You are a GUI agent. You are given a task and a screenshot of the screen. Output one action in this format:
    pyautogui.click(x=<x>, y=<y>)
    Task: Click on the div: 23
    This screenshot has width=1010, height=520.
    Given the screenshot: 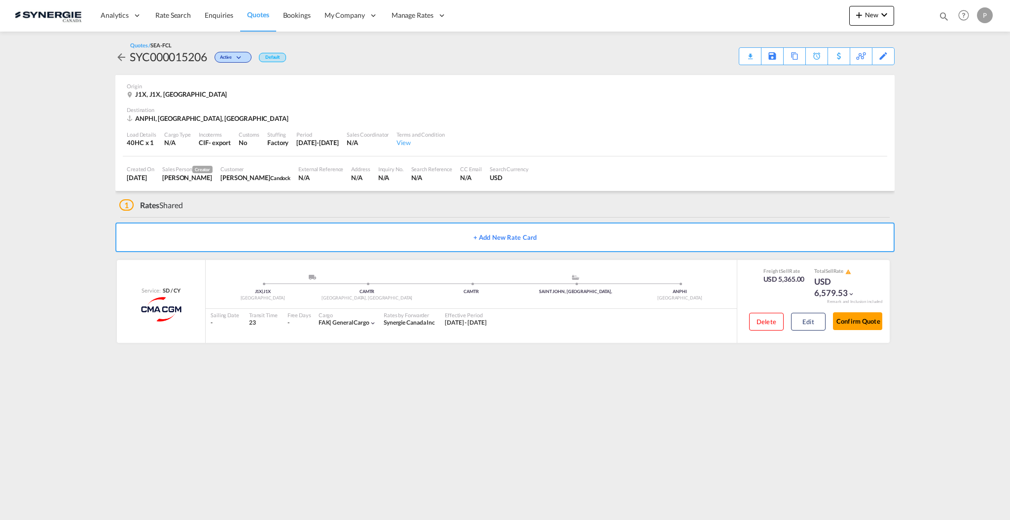 What is the action you would take?
    pyautogui.click(x=263, y=322)
    